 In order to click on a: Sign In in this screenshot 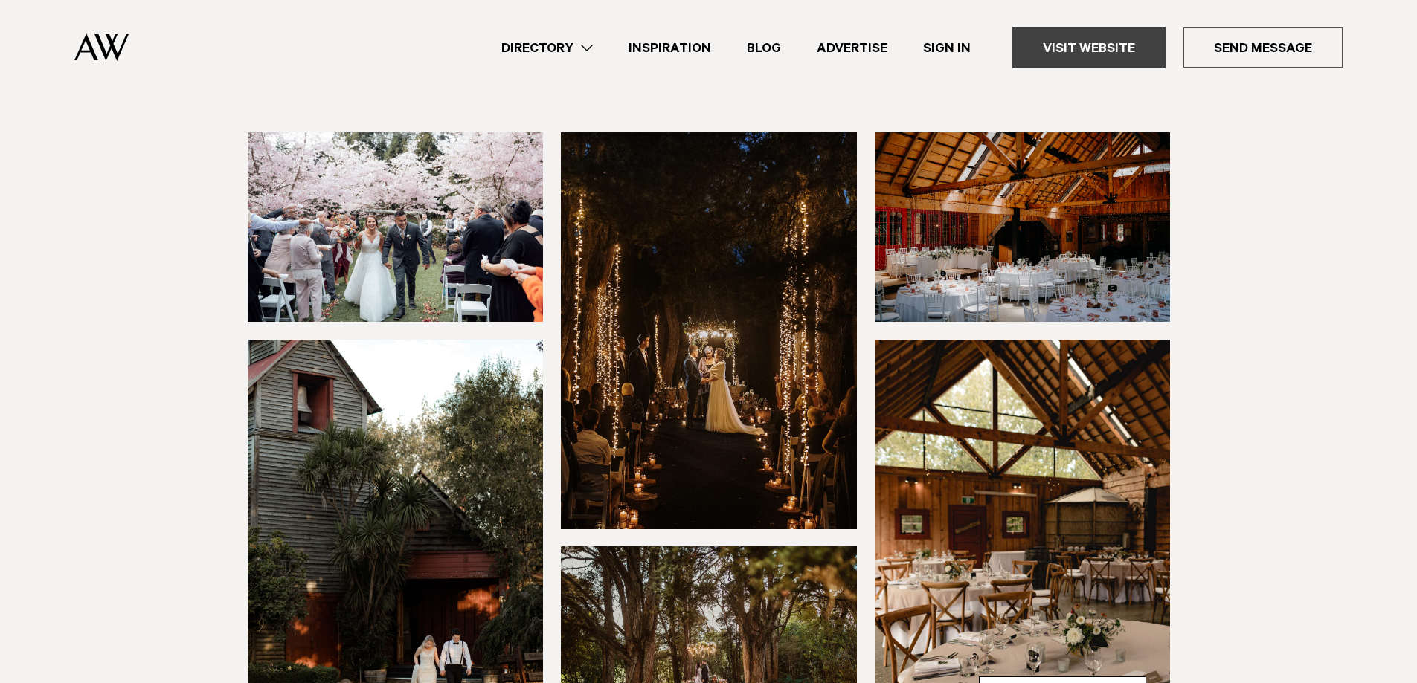, I will do `click(947, 48)`.